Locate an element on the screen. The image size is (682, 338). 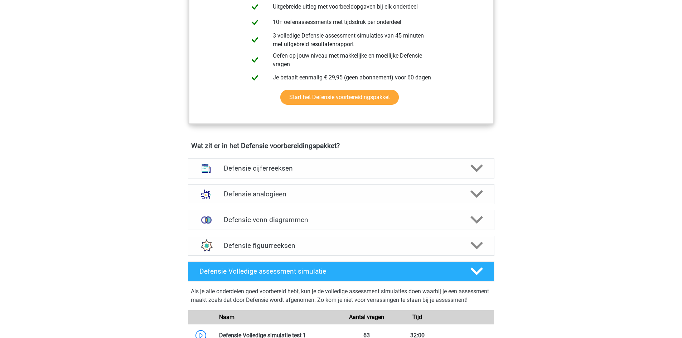
a: venn diagrammen Defensie venn diagrammen is located at coordinates (341, 220).